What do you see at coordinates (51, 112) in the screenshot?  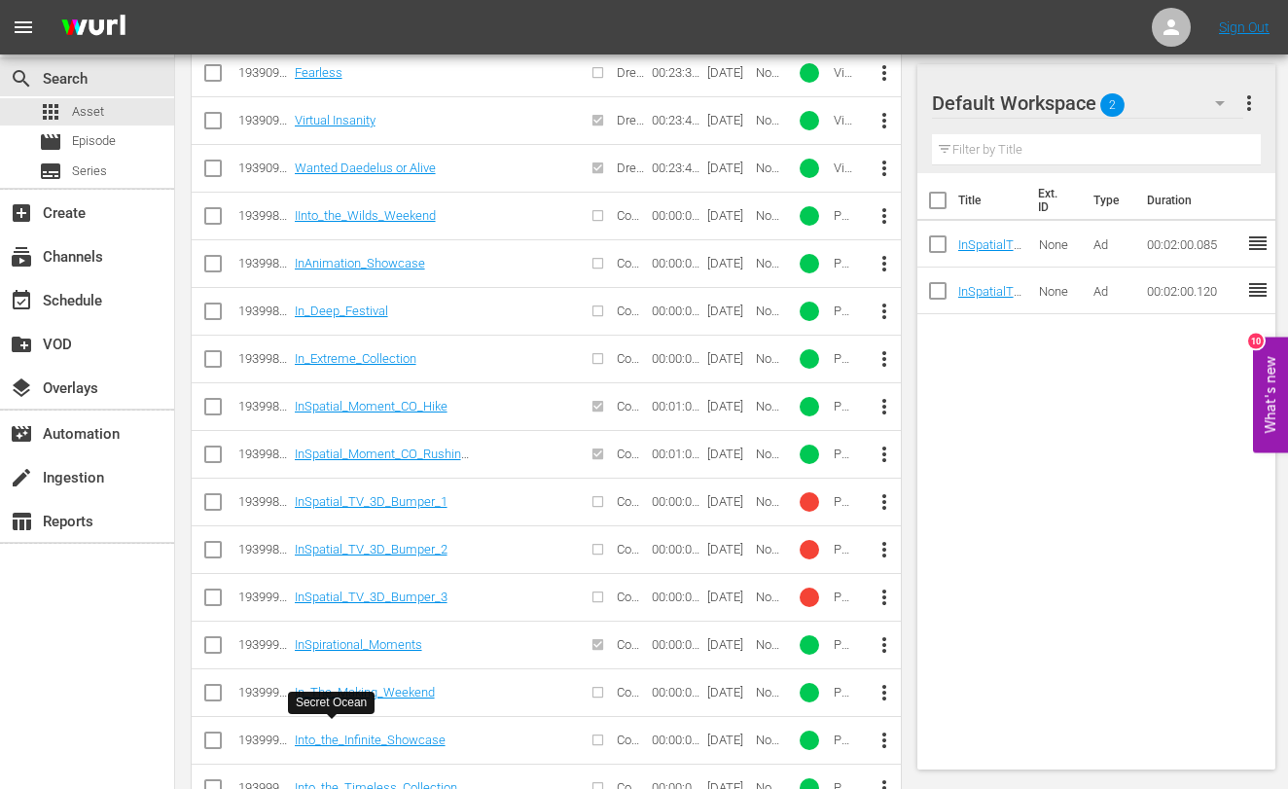 I see `span: Asset` at bounding box center [51, 112].